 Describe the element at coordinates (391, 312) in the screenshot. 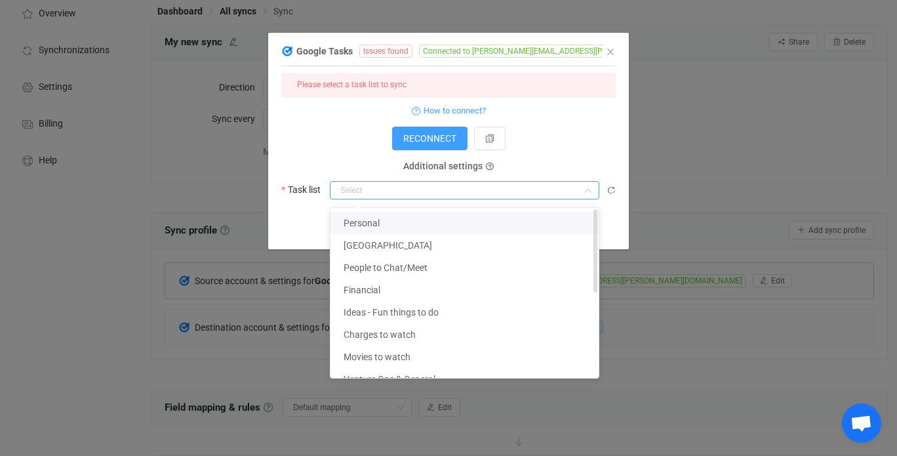

I see `span: Ideas - Fun things to do` at that location.